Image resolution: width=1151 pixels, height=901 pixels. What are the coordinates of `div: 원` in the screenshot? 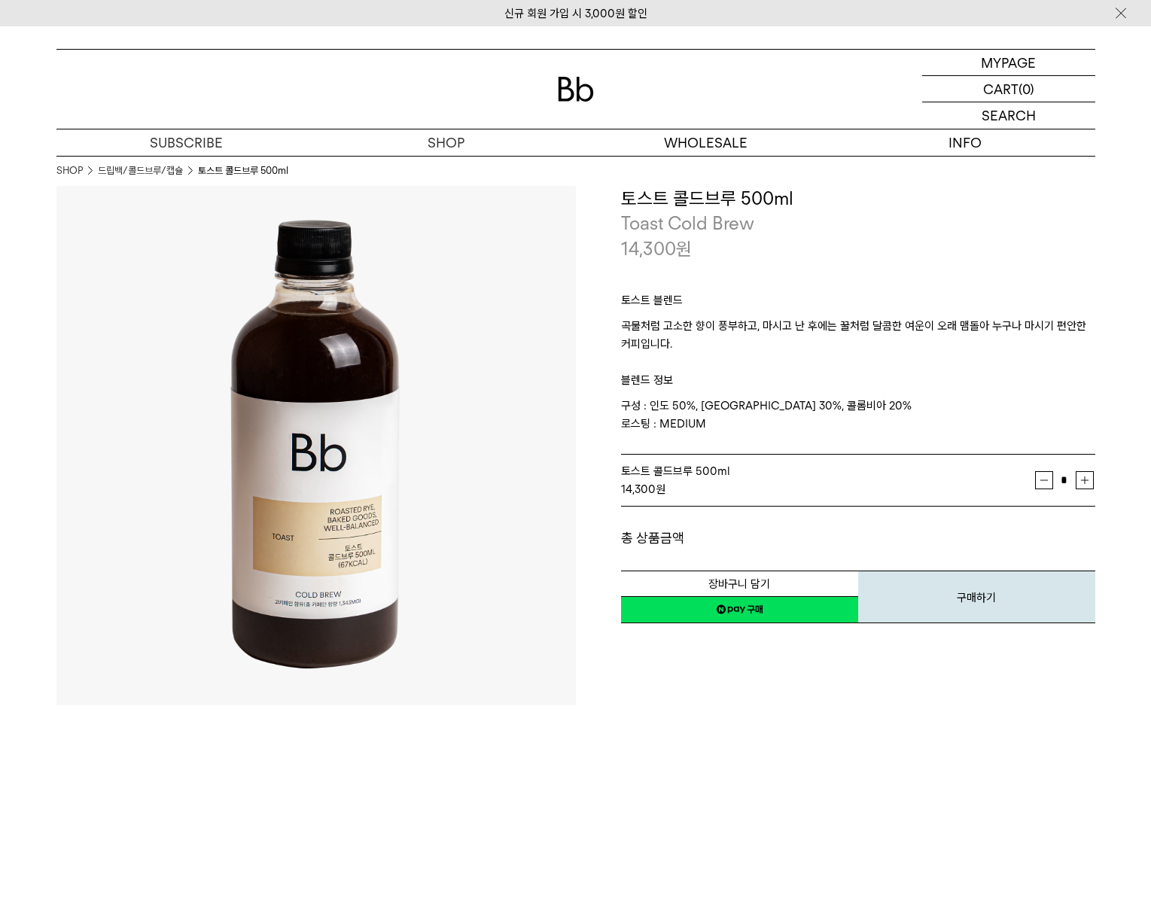 It's located at (828, 489).